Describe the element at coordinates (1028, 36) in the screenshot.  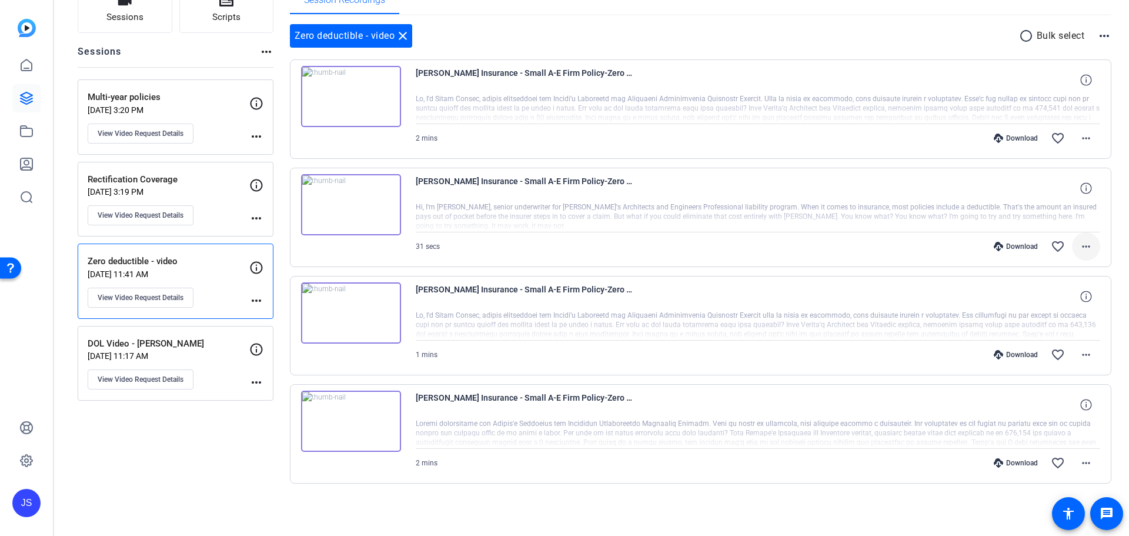
I see `mat-icon: radio_button_unchecked` at that location.